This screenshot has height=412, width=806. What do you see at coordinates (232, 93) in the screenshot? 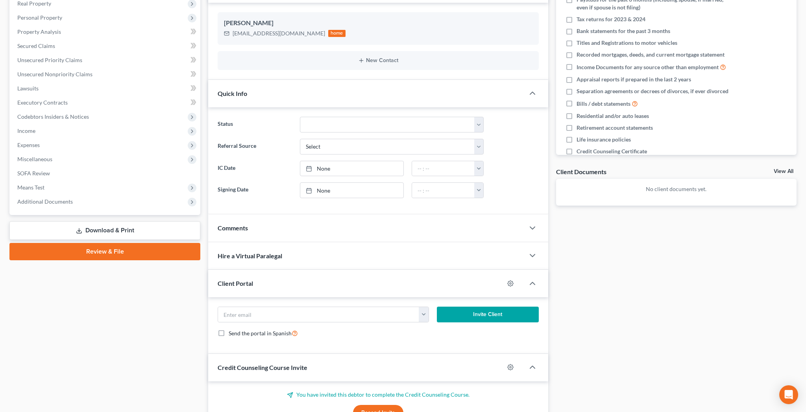
I see `span: Quick Info` at bounding box center [232, 93].